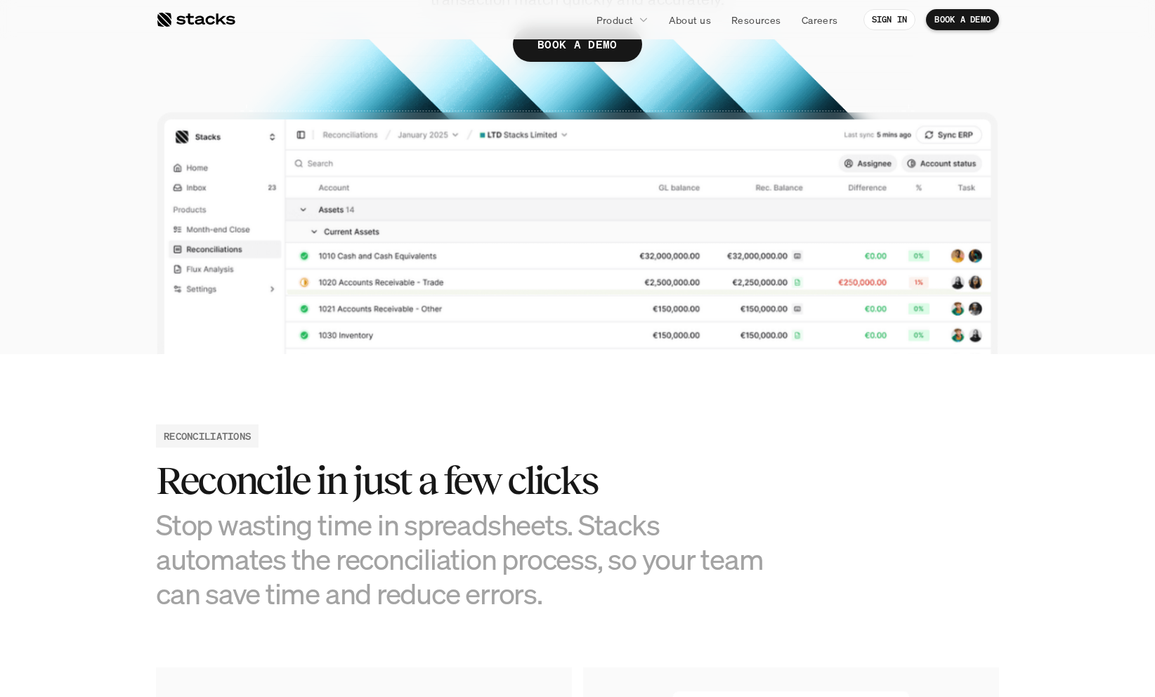 The width and height of the screenshot is (1155, 697). Describe the element at coordinates (615, 20) in the screenshot. I see `p: Product` at that location.